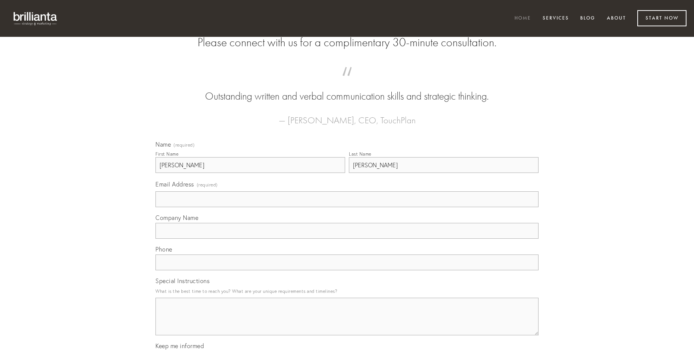 Image resolution: width=694 pixels, height=353 pixels. I want to click on blockquote: Outstanding written and verbal communication skills and strategic thinking., so click(347, 89).